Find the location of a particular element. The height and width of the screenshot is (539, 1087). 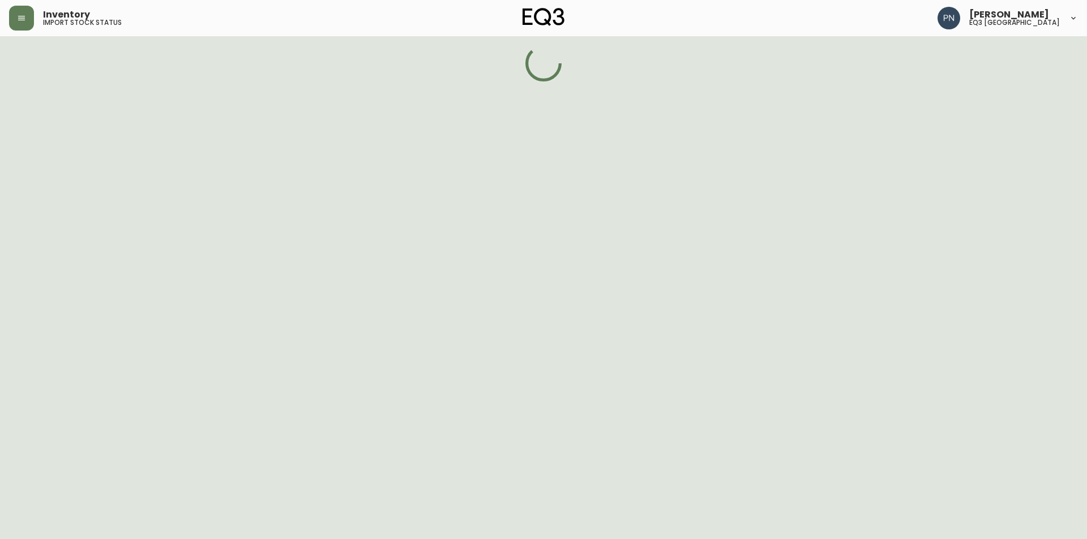

img: 496f1288aca128e282dab2021d4f4334 is located at coordinates (949, 18).